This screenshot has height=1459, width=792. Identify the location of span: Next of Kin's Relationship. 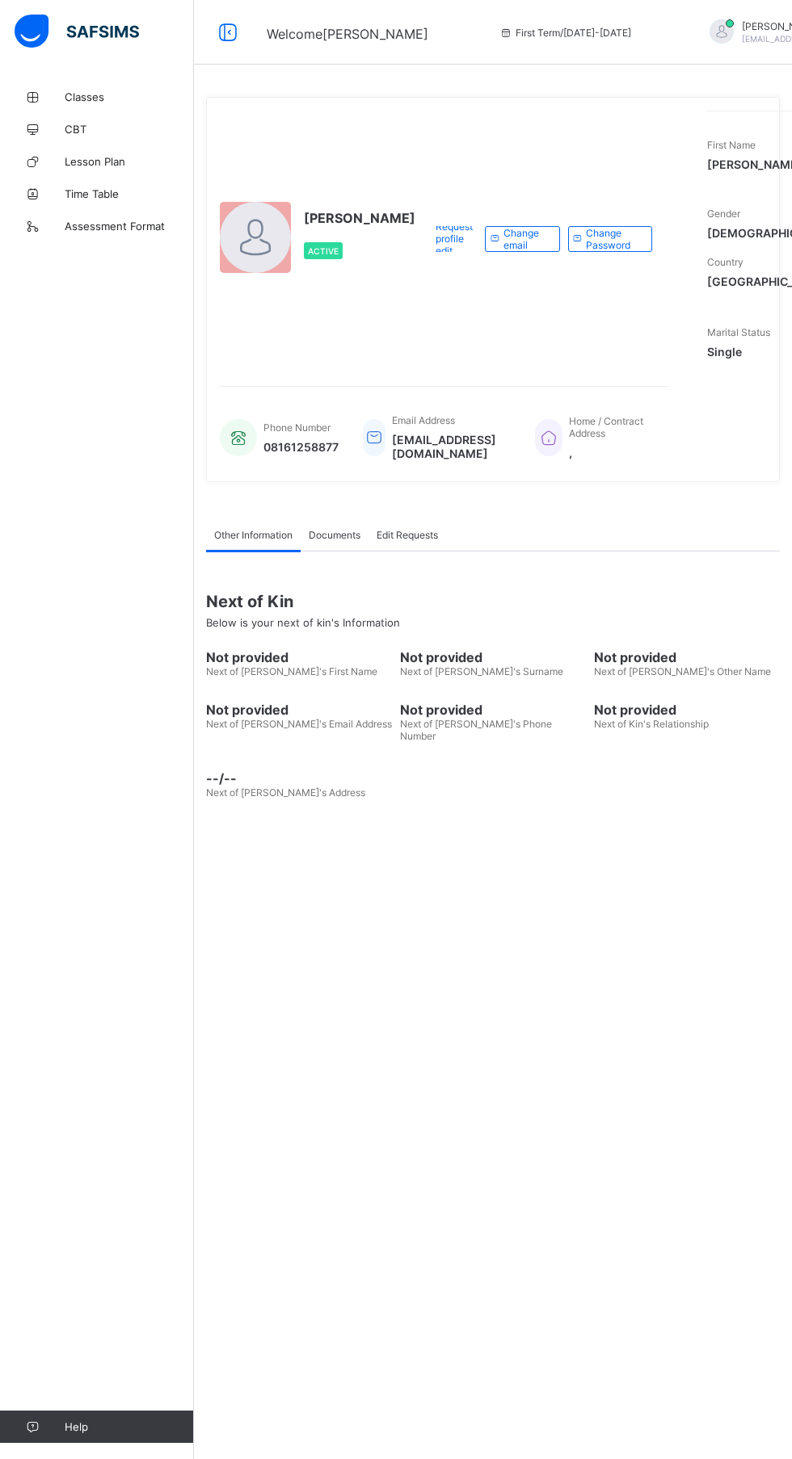
(651, 724).